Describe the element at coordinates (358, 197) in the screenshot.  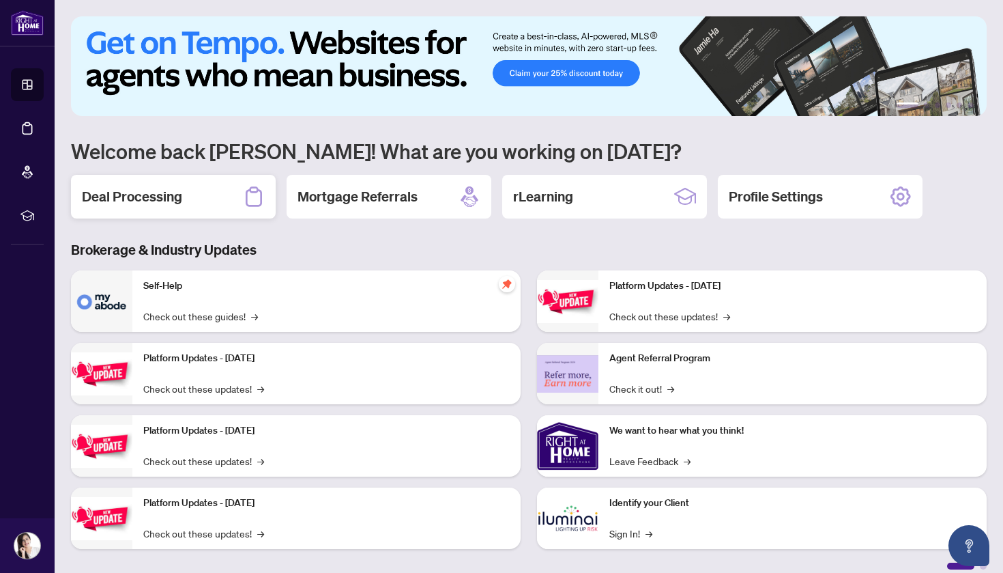
I see `h2: Mortgage Referrals` at that location.